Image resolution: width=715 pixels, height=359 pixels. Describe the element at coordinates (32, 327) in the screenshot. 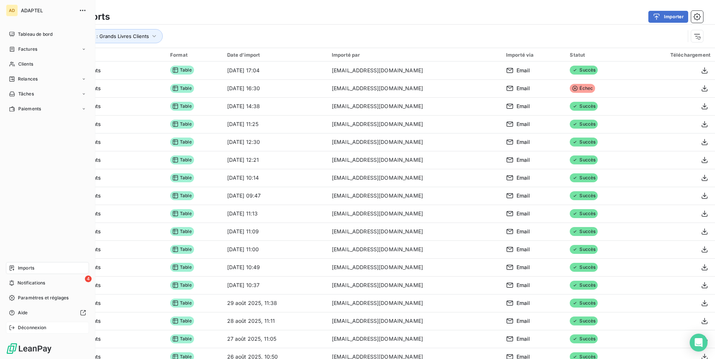

I see `span: Déconnexion` at that location.